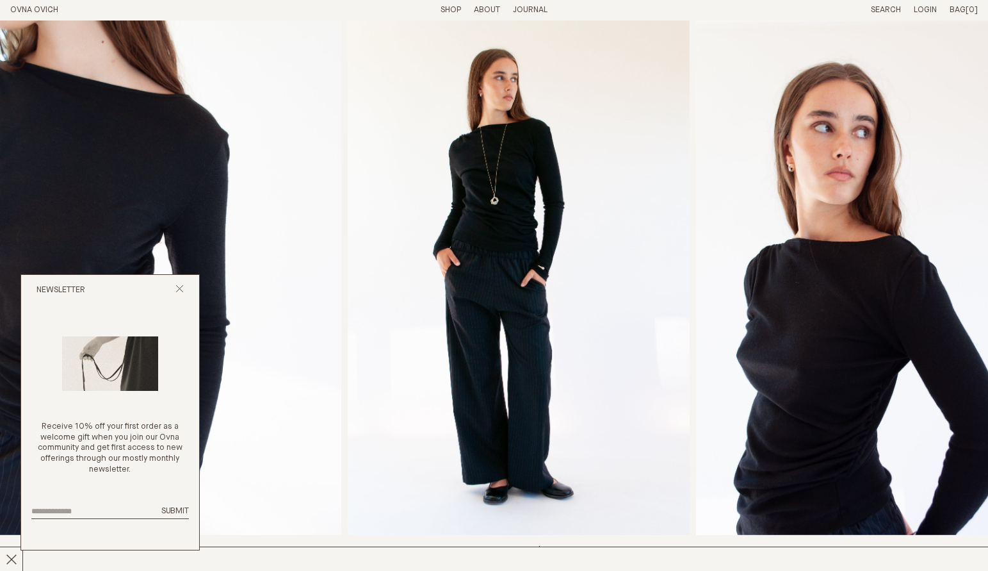  Describe the element at coordinates (127, 554) in the screenshot. I see `h2: Umar Top` at that location.